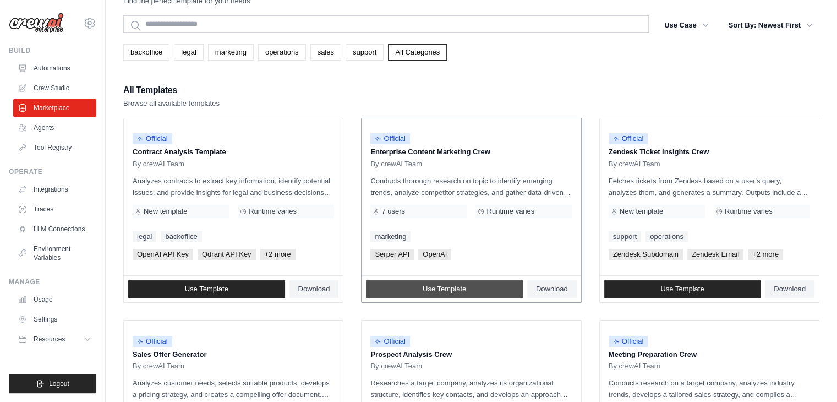 This screenshot has height=402, width=837. What do you see at coordinates (54, 147) in the screenshot?
I see `a: Tool Registry` at bounding box center [54, 147].